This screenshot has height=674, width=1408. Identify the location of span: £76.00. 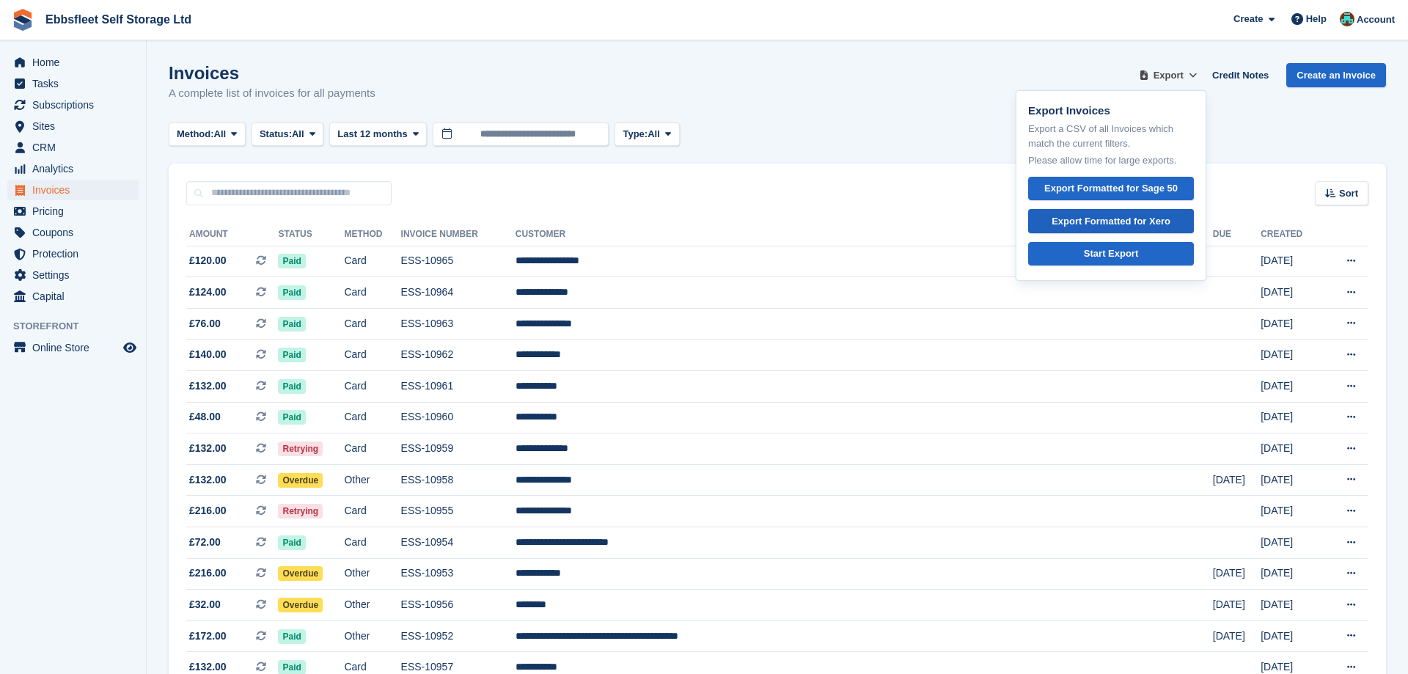
(205, 323).